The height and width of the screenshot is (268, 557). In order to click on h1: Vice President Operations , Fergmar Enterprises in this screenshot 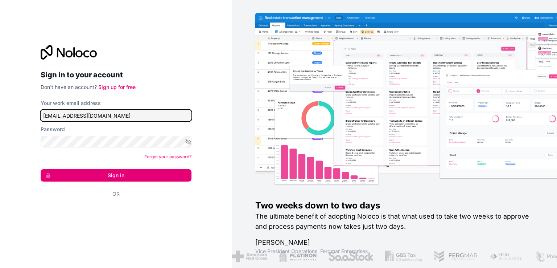, I will do `click(395, 251)`.